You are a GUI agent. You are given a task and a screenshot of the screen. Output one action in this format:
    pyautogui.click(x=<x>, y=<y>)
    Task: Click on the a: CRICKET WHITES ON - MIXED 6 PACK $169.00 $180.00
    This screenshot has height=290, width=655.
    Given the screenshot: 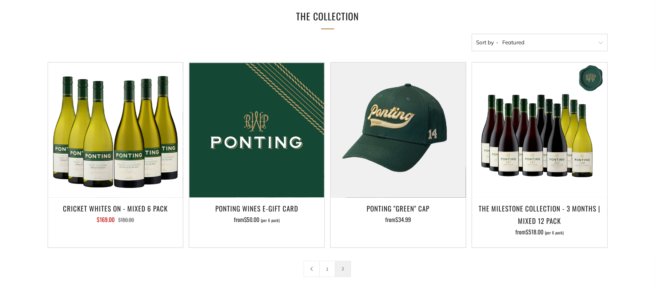 What is the action you would take?
    pyautogui.click(x=116, y=220)
    